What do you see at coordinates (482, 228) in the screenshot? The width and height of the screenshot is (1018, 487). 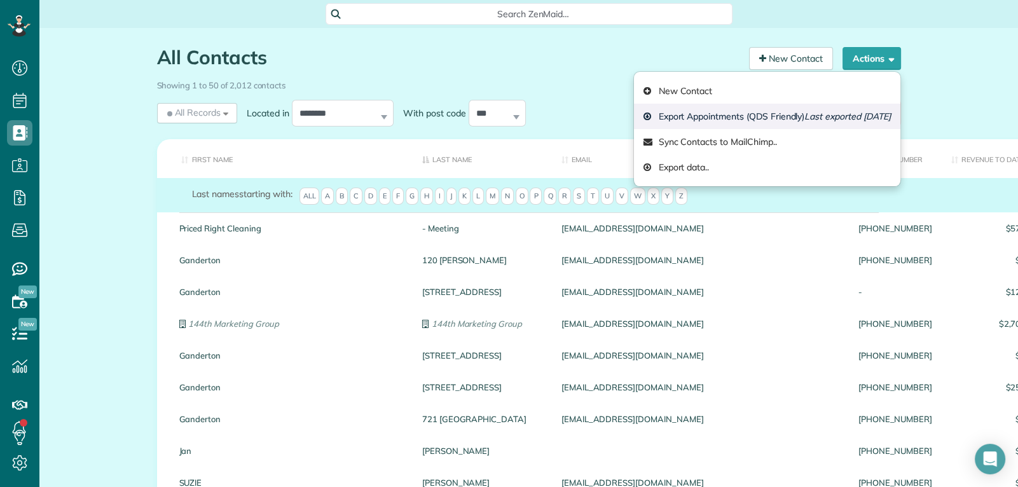 I see `a: - Meeting` at bounding box center [482, 228].